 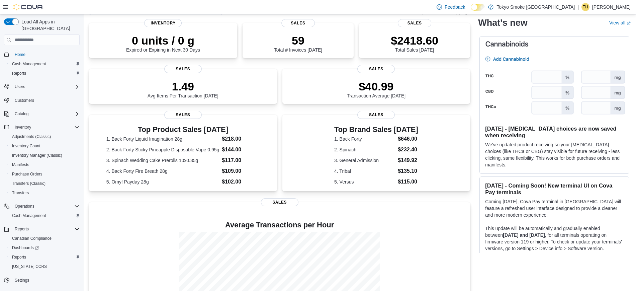 What do you see at coordinates (241, 160) in the screenshot?
I see `dd: $117.00` at bounding box center [241, 160].